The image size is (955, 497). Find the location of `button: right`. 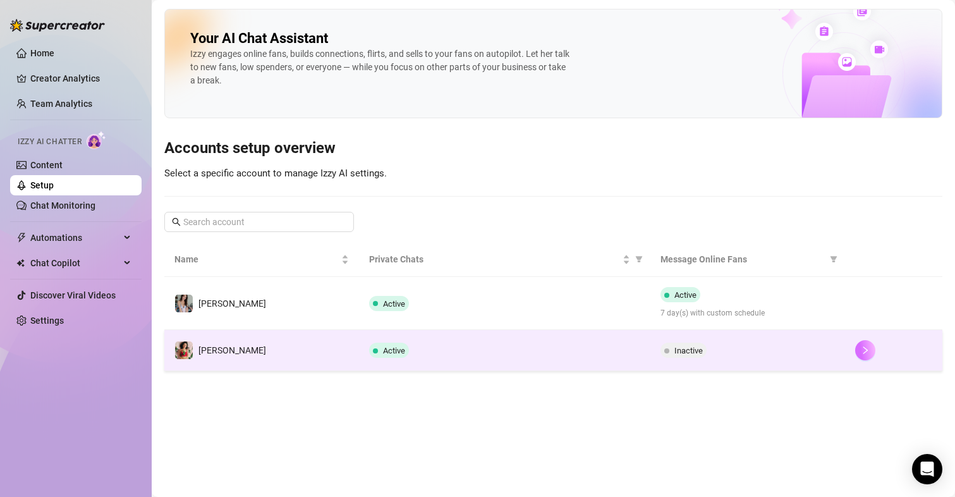

button: right is located at coordinates (866, 350).